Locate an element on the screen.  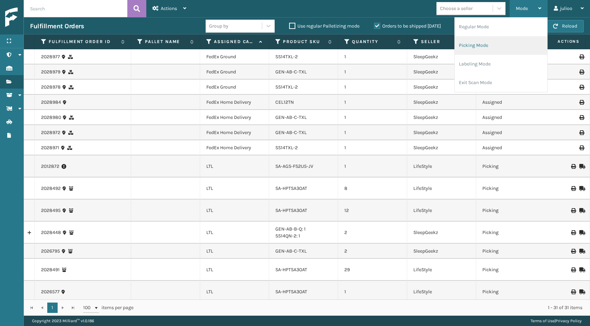
a: 2028980 is located at coordinates (51, 118).